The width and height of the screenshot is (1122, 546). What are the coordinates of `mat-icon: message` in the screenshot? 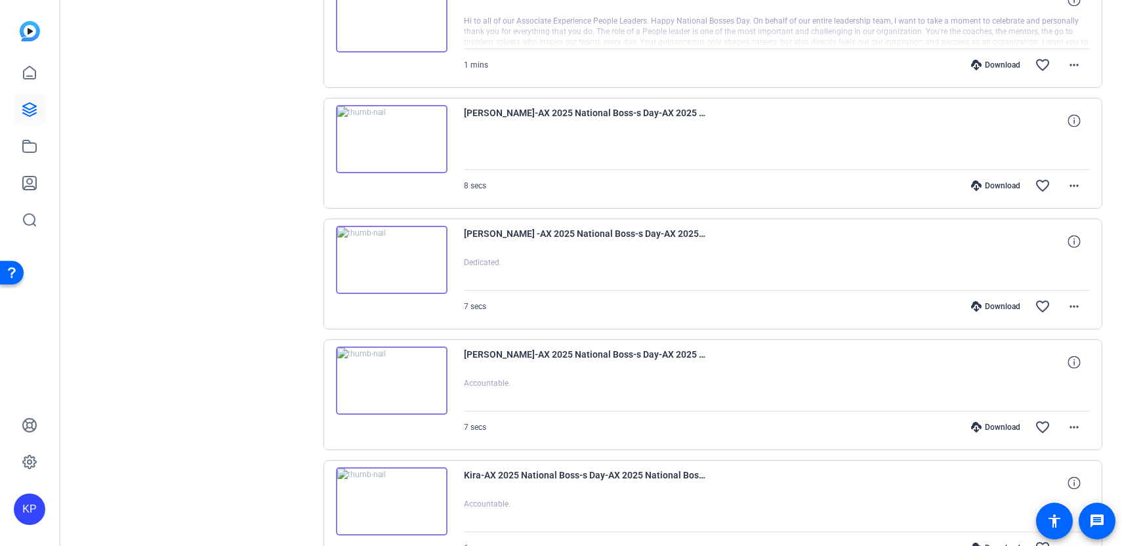 It's located at (1097, 521).